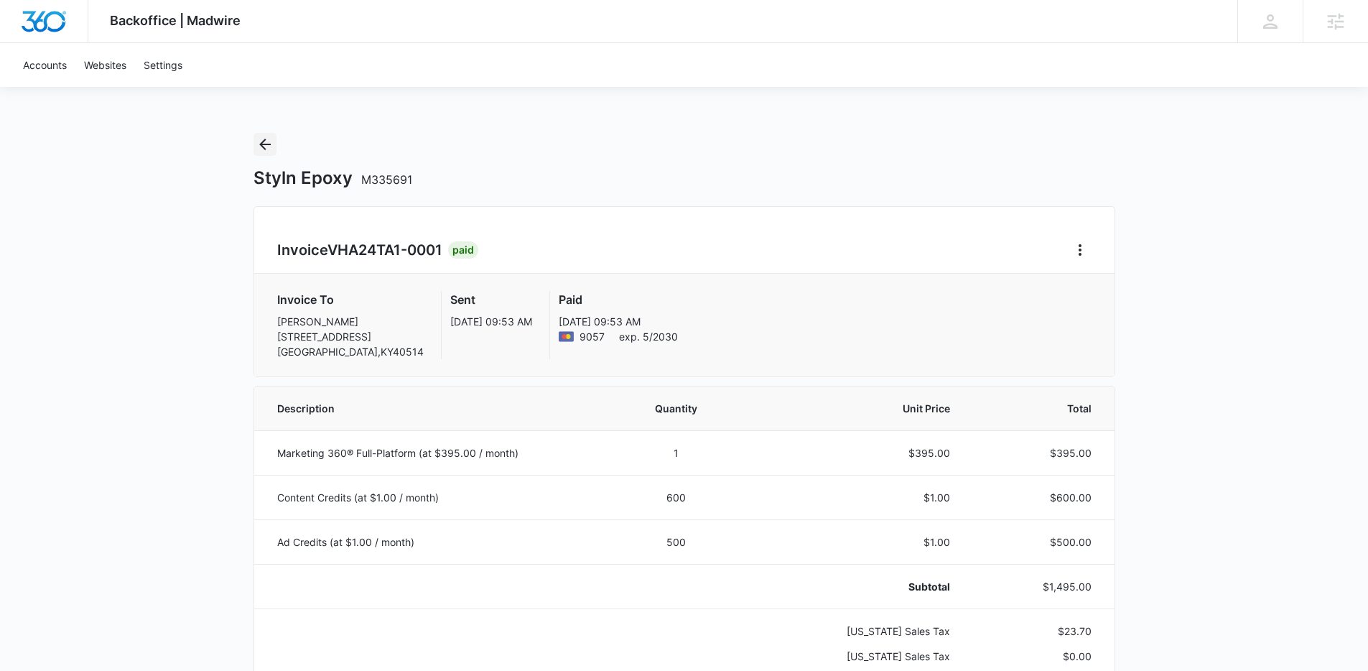 Image resolution: width=1368 pixels, height=671 pixels. What do you see at coordinates (677, 453) in the screenshot?
I see `td: 1` at bounding box center [677, 453].